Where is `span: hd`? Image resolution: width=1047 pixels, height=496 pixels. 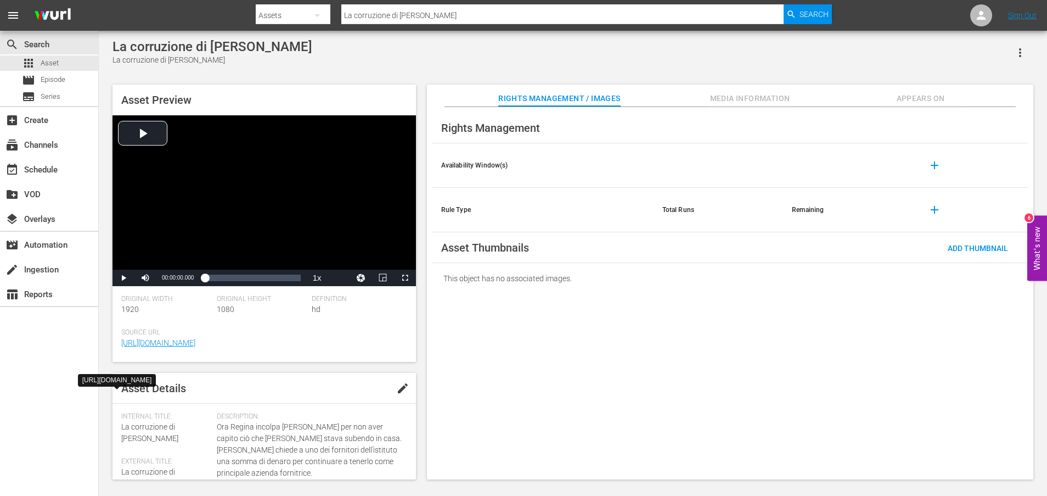
span: hd is located at coordinates (316, 309).